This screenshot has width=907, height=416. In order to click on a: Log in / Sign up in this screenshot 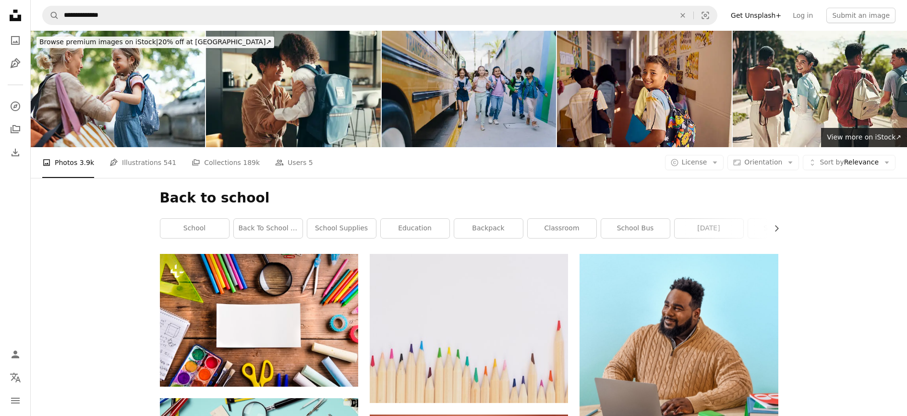, I will do `click(15, 354)`.